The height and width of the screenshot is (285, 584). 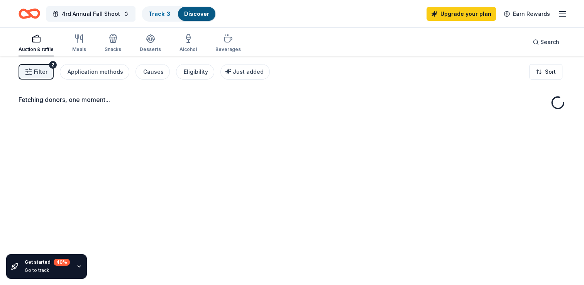 I want to click on button: Snacks, so click(x=113, y=44).